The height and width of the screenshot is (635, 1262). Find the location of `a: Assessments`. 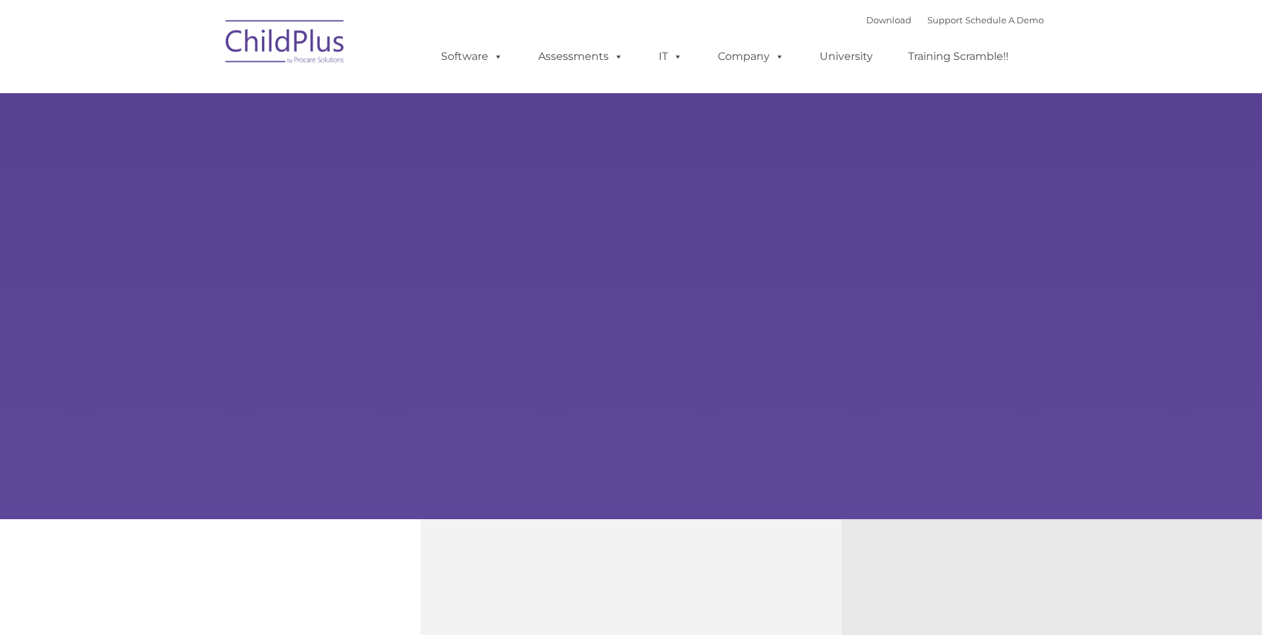

a: Assessments is located at coordinates (581, 57).